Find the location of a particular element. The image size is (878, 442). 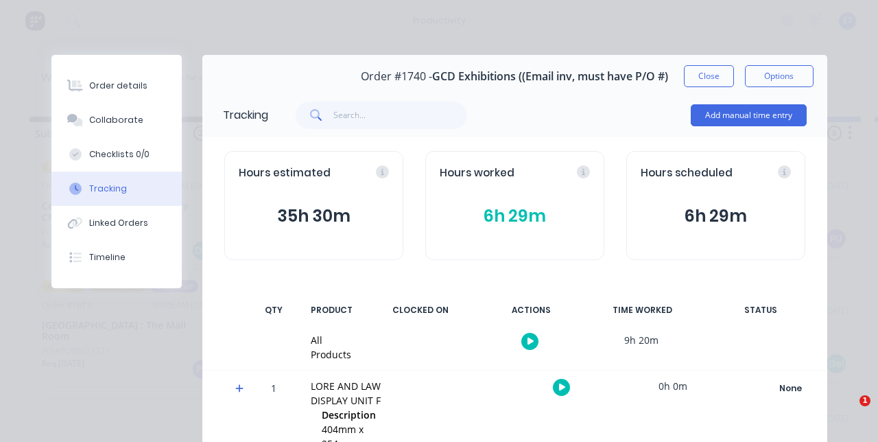

div: TIME WORKED is located at coordinates (642, 310).